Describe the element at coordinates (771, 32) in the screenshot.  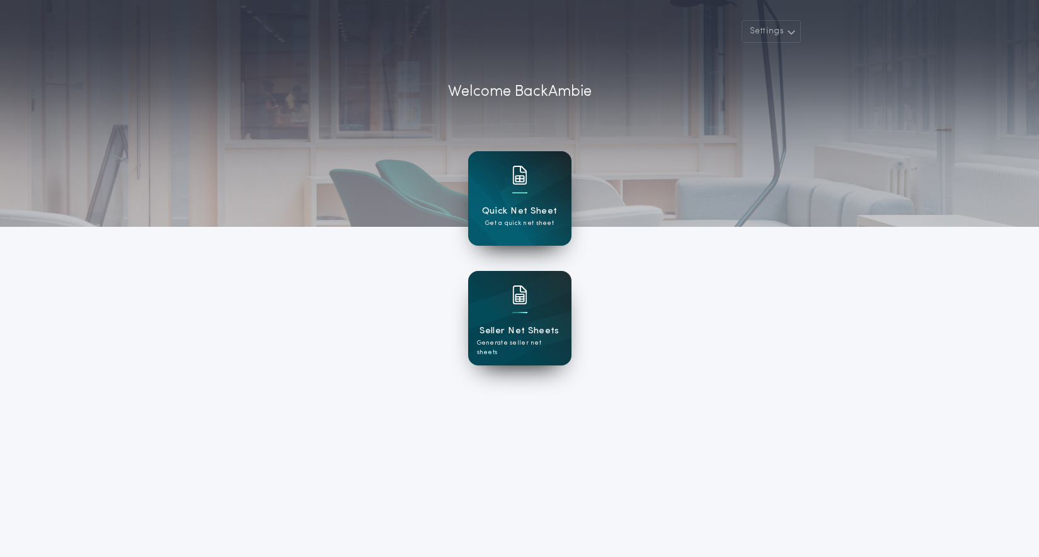
I see `button: Settings` at that location.